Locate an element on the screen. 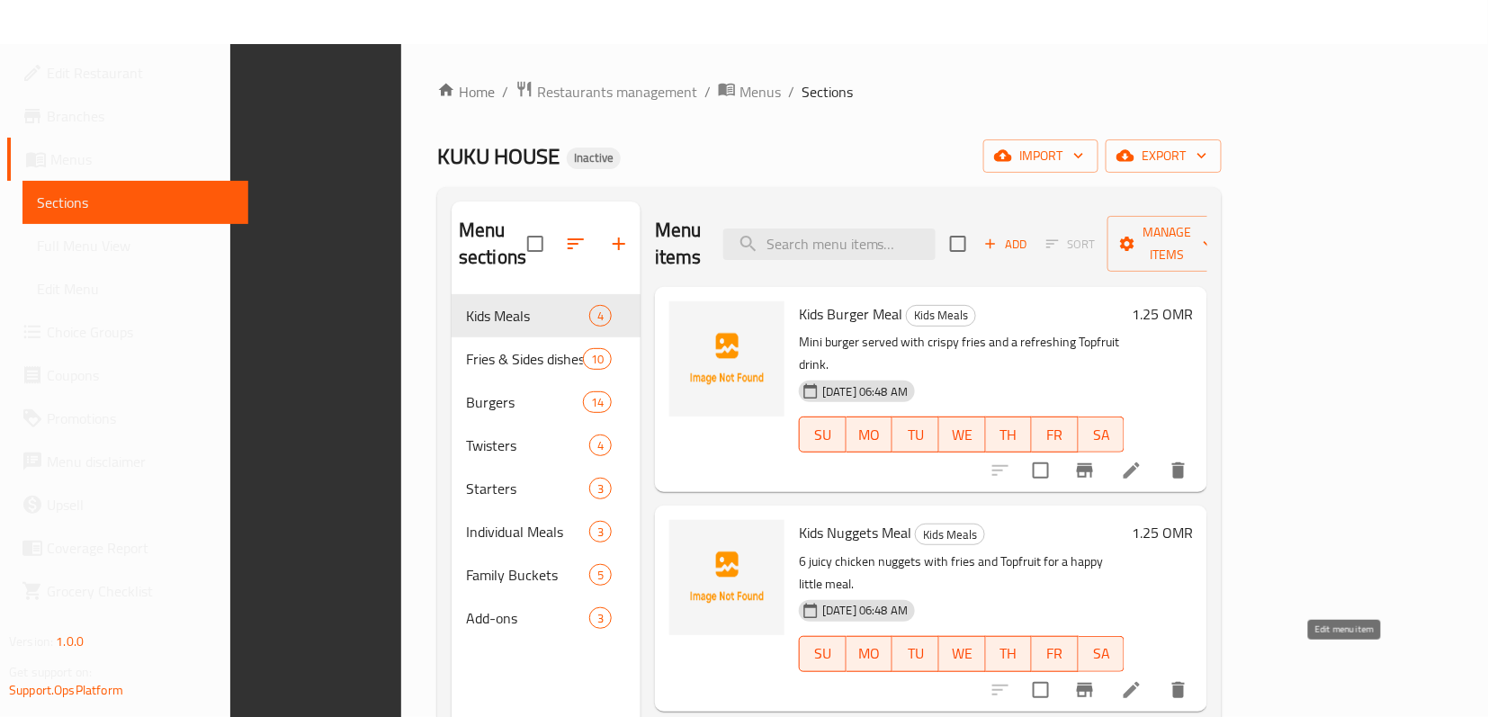 This screenshot has width=1488, height=717. h2: Menu items is located at coordinates (678, 244).